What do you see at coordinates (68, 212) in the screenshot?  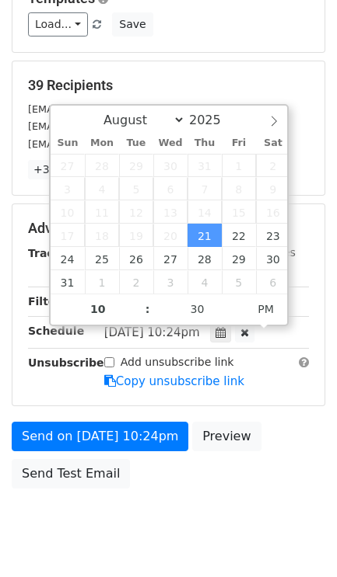 I see `span: August 10, 2025` at bounding box center [68, 212].